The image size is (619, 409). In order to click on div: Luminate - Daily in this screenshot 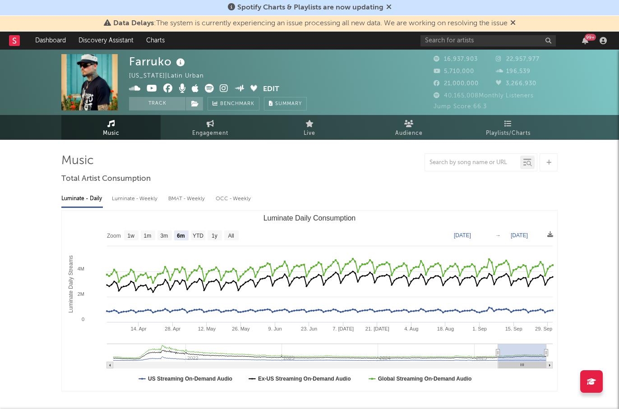, I will do `click(82, 199)`.